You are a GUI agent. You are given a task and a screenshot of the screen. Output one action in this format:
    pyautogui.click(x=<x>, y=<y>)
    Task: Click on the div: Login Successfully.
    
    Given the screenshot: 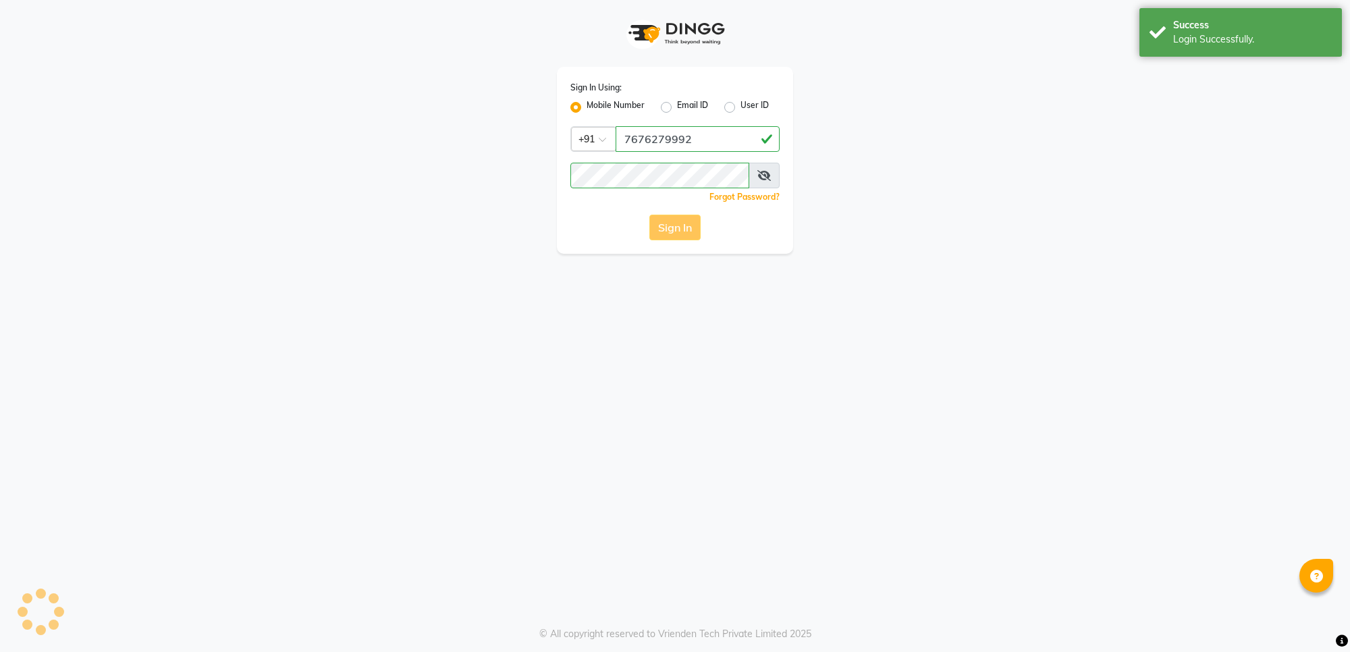 What is the action you would take?
    pyautogui.click(x=1252, y=39)
    